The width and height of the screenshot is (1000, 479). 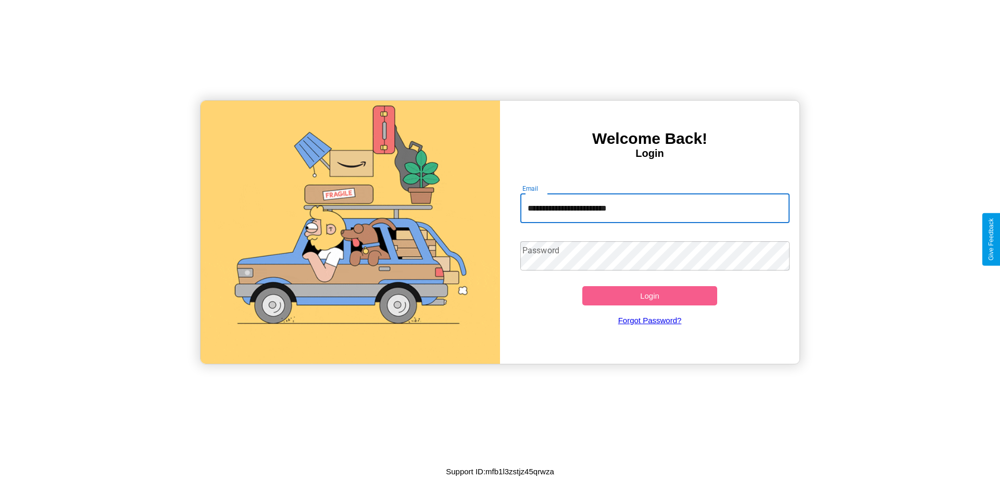 What do you see at coordinates (650, 139) in the screenshot?
I see `h3: Welcome Back!` at bounding box center [650, 139].